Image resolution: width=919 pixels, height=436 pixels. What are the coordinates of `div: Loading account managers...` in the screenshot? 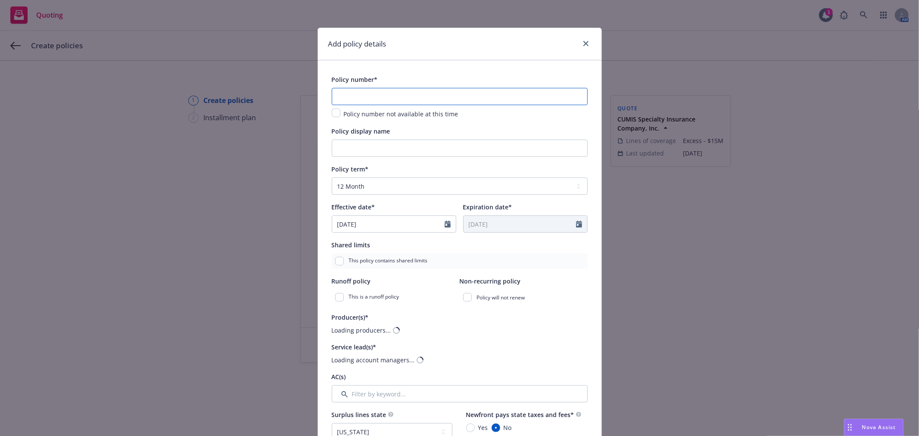 It's located at (373, 360).